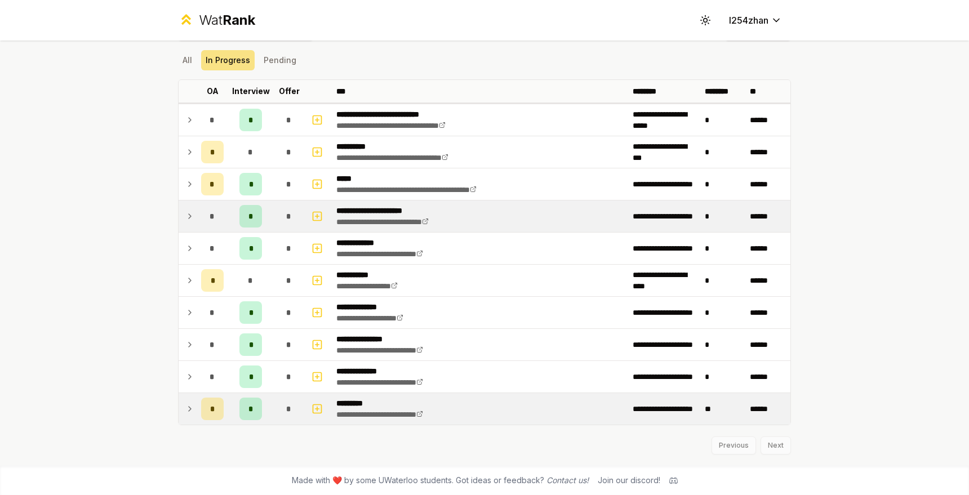 This screenshot has width=969, height=495. Describe the element at coordinates (440, 481) in the screenshot. I see `span: Made with ❤️ by some UWaterloo students. Got ideas or feedback?` at that location.